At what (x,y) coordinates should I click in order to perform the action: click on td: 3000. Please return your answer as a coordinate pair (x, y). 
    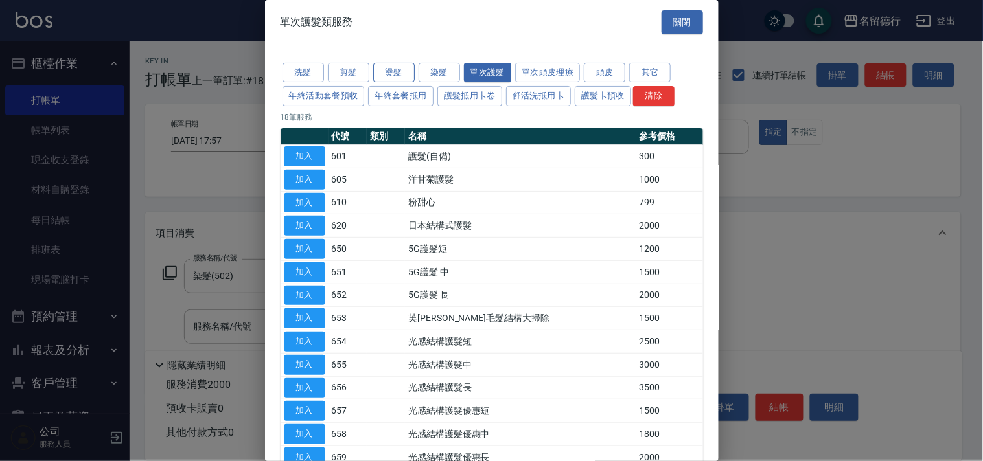
    Looking at the image, I should click on (669, 365).